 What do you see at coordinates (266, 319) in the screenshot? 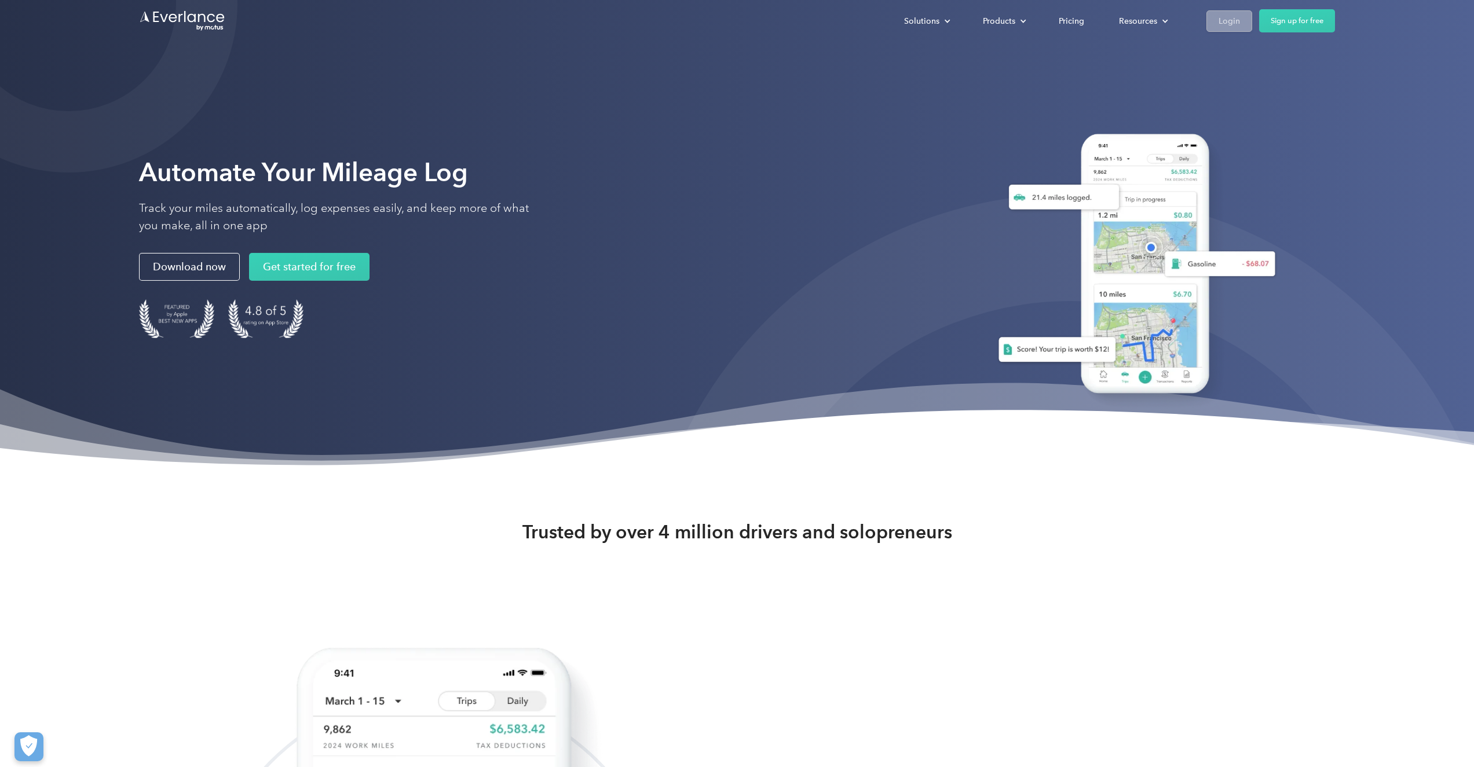
I see `img: 4.9 out of 5 stars on the app store` at bounding box center [266, 319].